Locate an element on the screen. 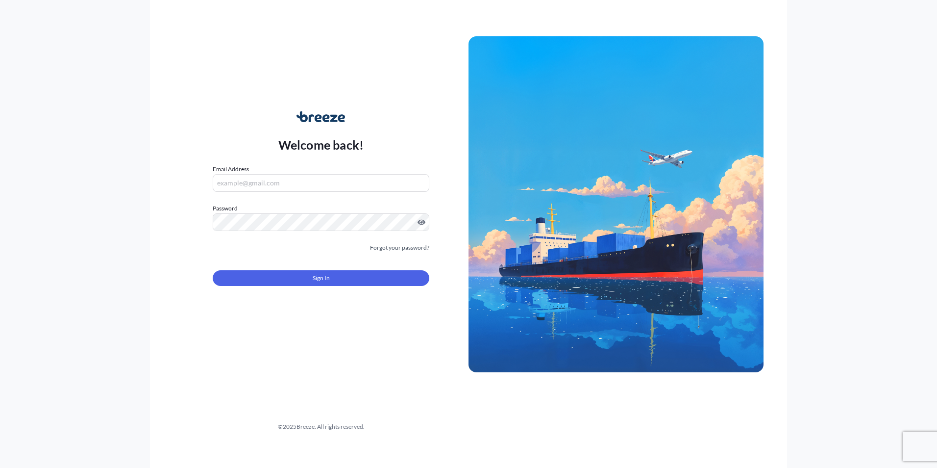 Image resolution: width=937 pixels, height=468 pixels. a: Forgot your password? is located at coordinates (400, 248).